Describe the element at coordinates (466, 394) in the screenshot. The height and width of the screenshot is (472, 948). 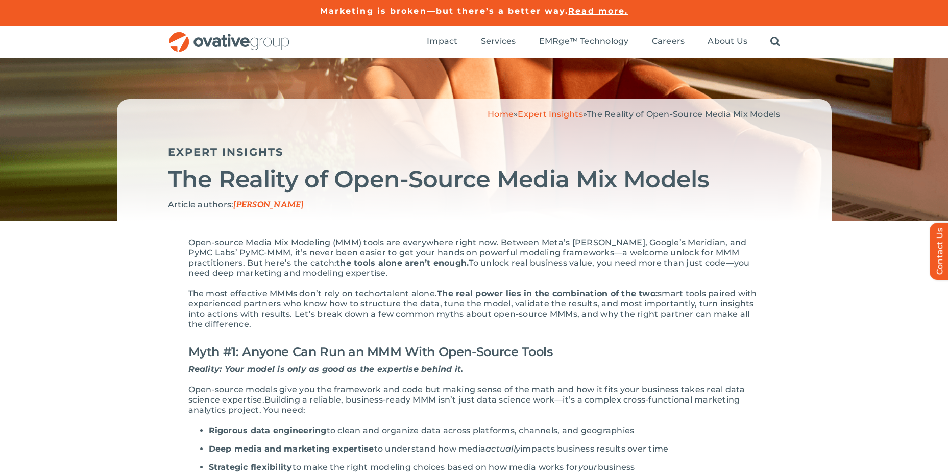
I see `span: ur business takes real data science expertise.` at that location.